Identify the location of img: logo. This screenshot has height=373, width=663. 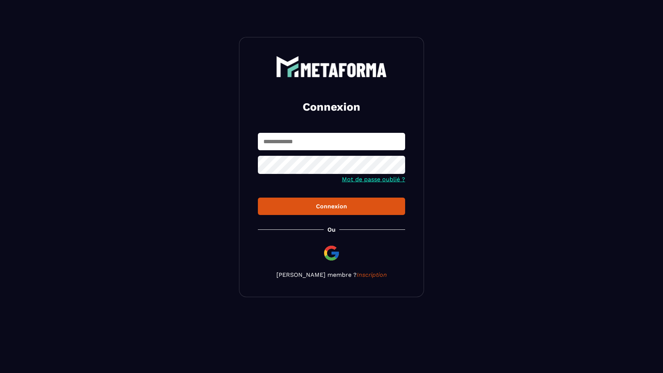
(332, 67).